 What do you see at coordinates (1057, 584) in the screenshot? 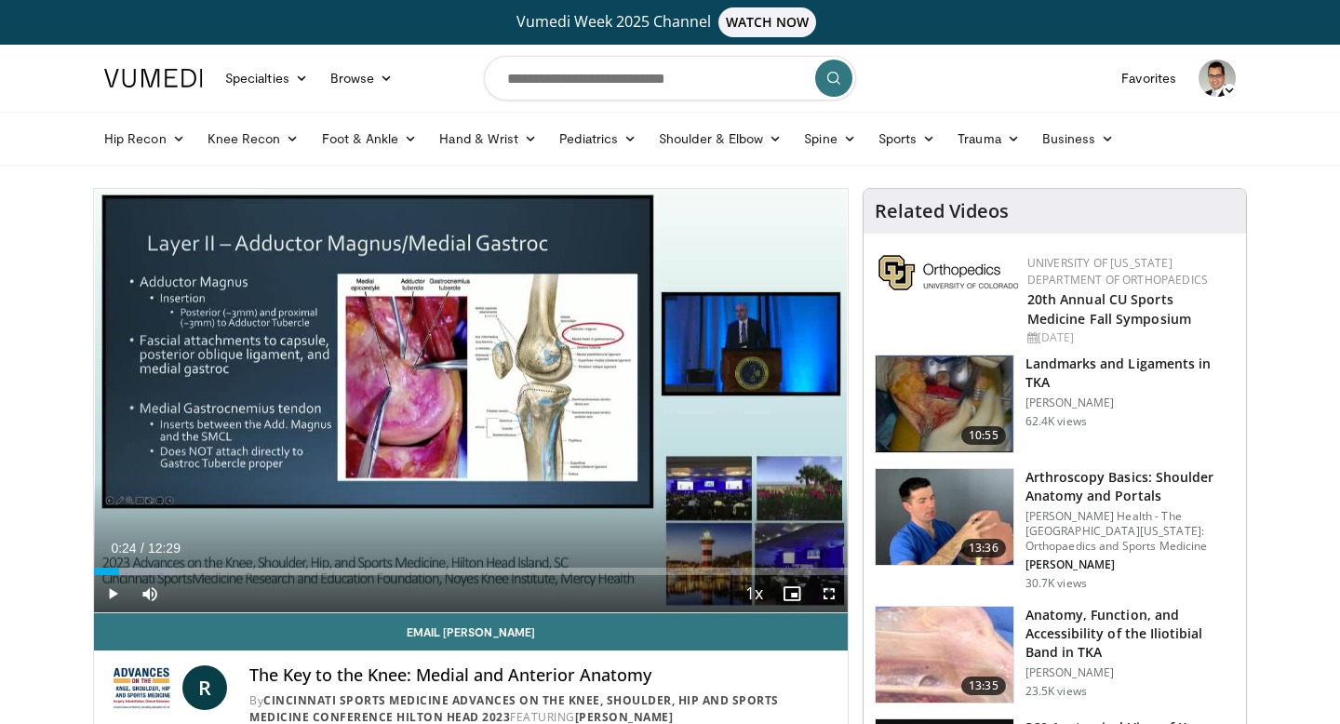
I see `p: 30.7K views` at bounding box center [1057, 584].